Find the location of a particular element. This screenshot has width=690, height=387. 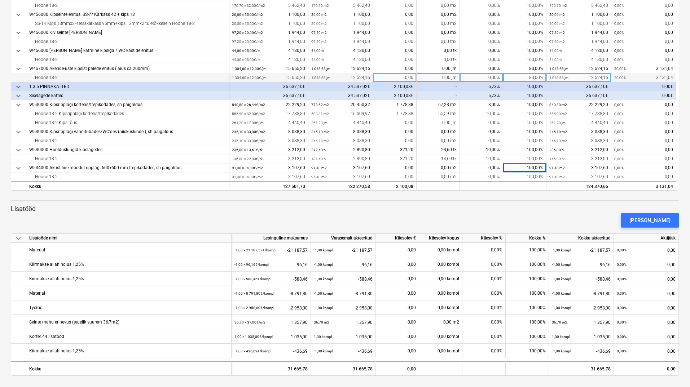

small: 555,90 × 32,00€ / m2 is located at coordinates (248, 114).